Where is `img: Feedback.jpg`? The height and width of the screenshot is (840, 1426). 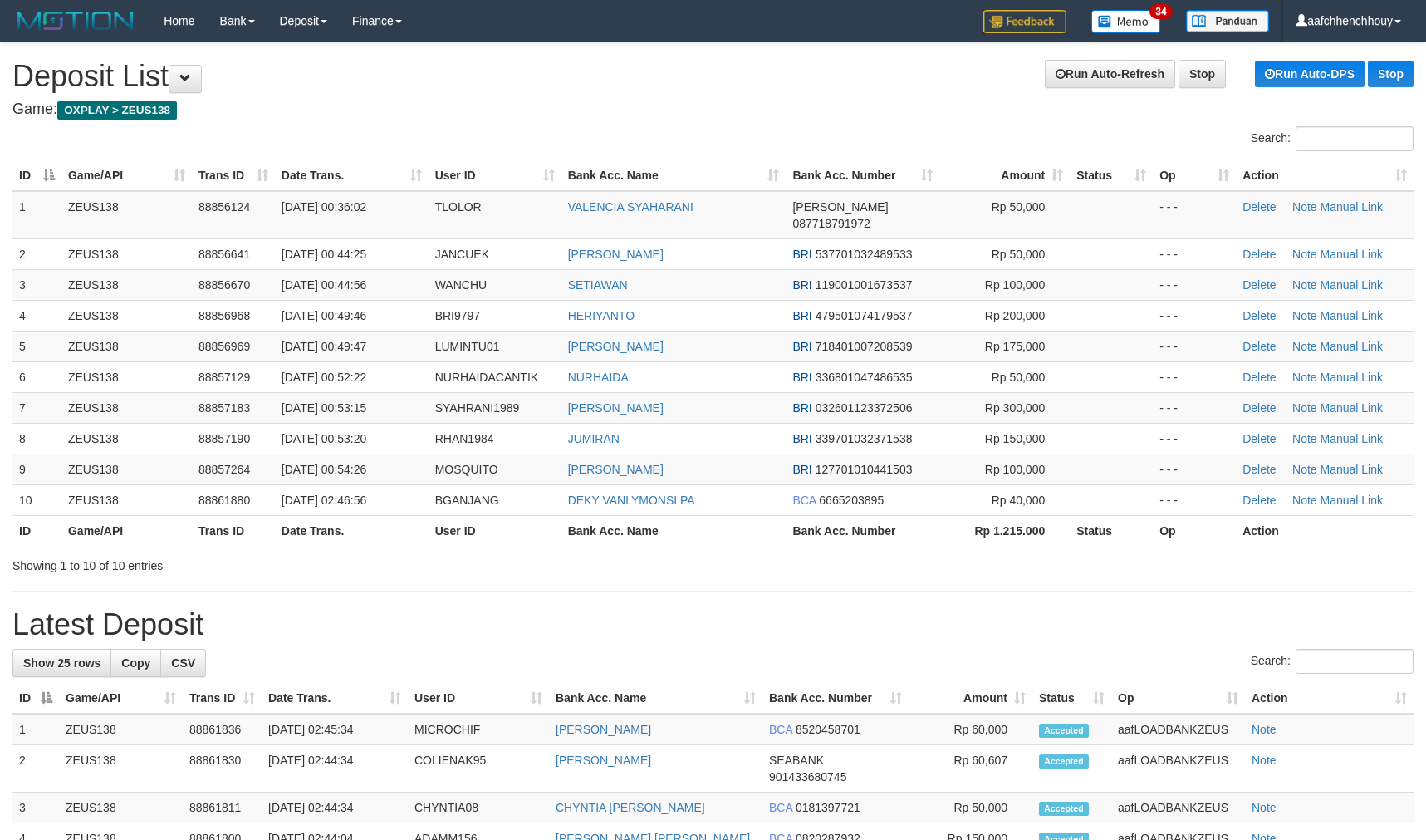
img: Feedback.jpg is located at coordinates (1025, 21).